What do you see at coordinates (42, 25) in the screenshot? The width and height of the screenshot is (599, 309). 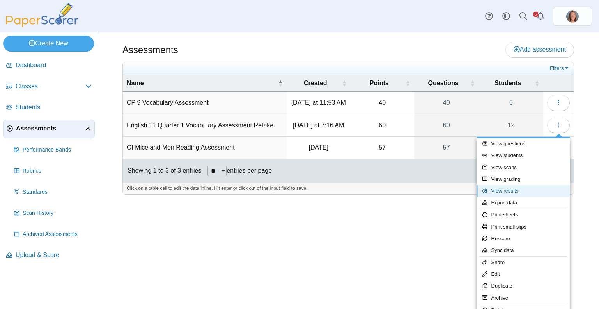 I see `a: PaperScorer` at bounding box center [42, 25].